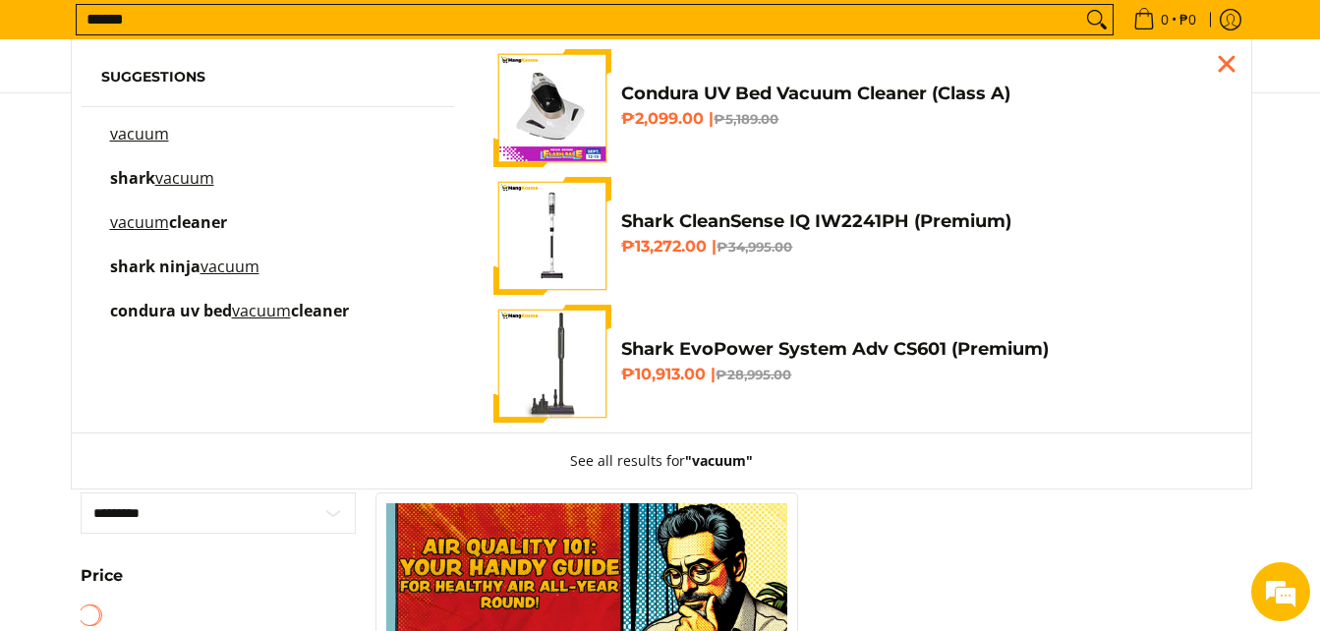 The height and width of the screenshot is (631, 1320). I want to click on a: shark vacuum, so click(268, 188).